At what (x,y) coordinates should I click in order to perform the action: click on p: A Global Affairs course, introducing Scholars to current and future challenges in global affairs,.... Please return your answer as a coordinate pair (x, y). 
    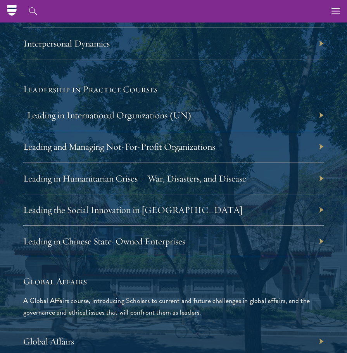
    Looking at the image, I should click on (173, 307).